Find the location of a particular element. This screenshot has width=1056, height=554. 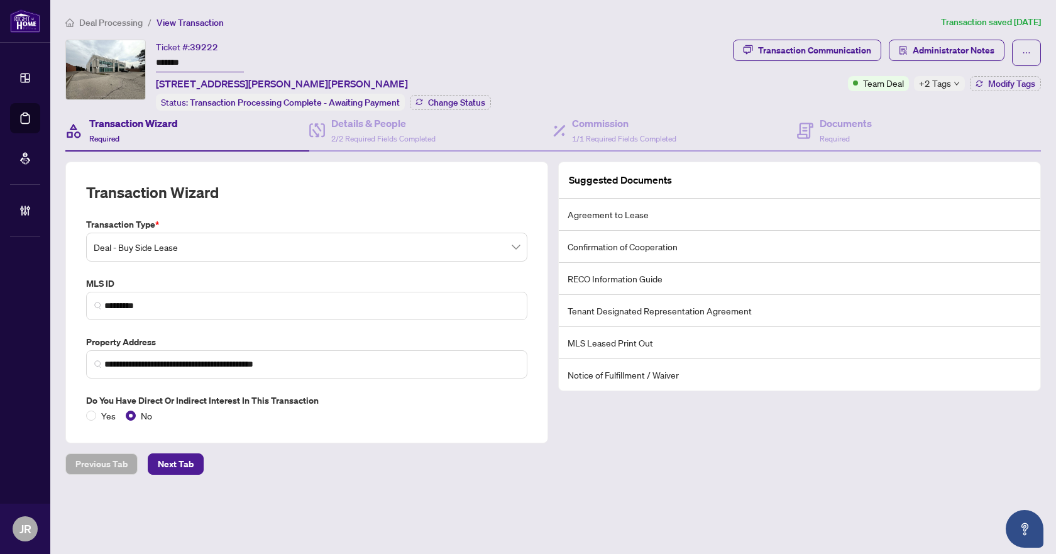

span: Modify Tags is located at coordinates (1012, 84).